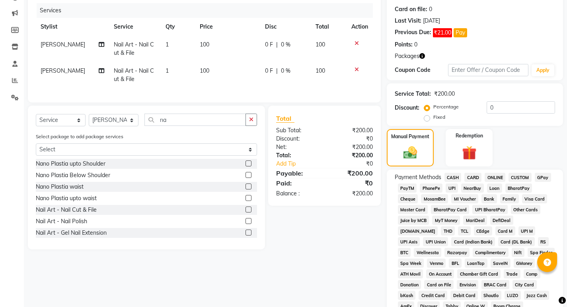  Describe the element at coordinates (439, 285) in the screenshot. I see `span: Card on File` at that location.